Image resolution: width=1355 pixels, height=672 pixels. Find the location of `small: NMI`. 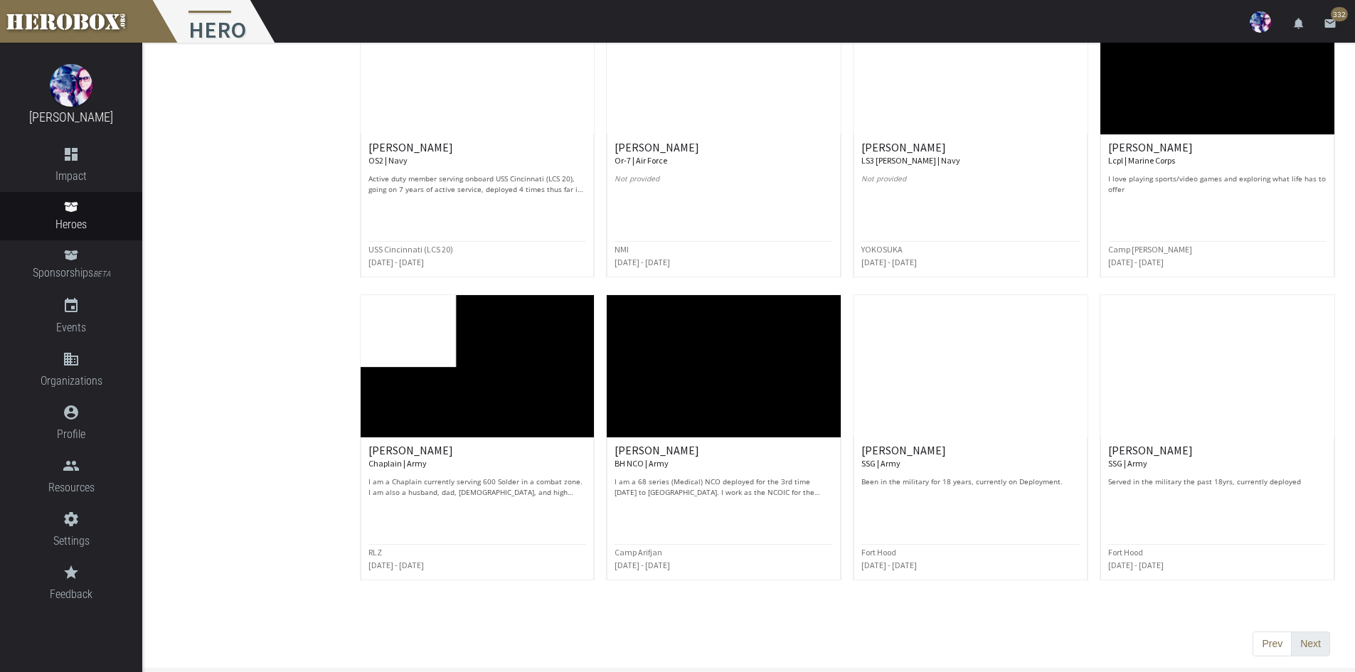

small: NMI is located at coordinates (621, 249).